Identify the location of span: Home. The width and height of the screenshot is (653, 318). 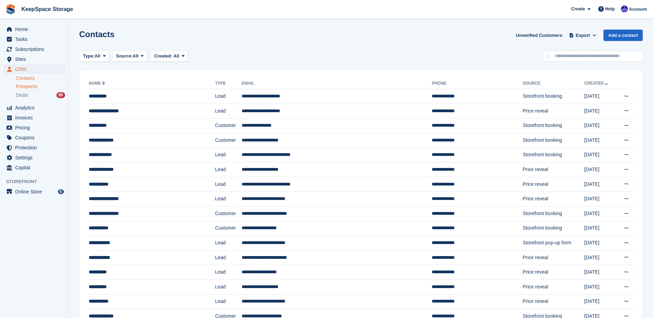
(36, 29).